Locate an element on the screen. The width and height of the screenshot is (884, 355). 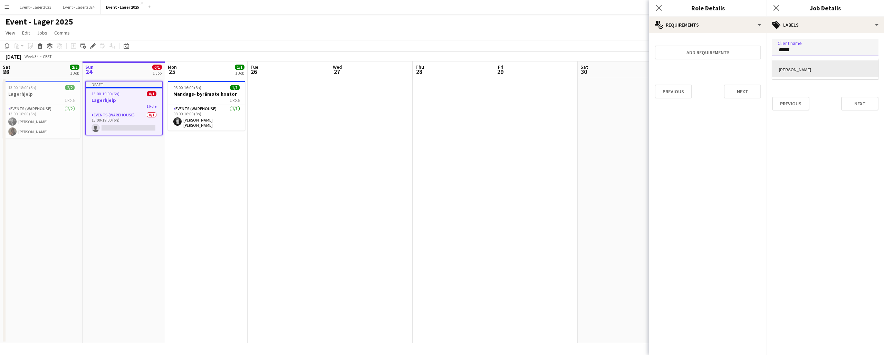
span: Edit is located at coordinates (26, 33).